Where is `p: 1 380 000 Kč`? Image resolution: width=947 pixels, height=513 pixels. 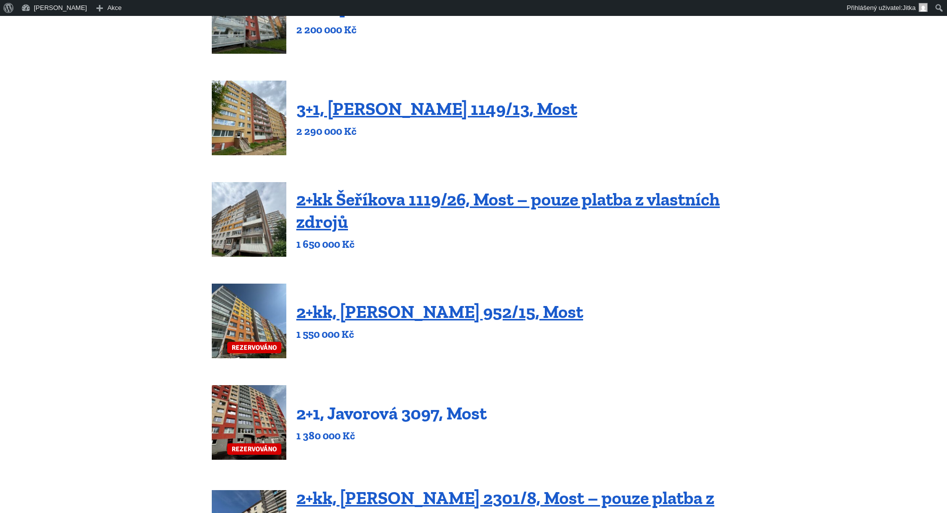
p: 1 380 000 Kč is located at coordinates (391, 435).